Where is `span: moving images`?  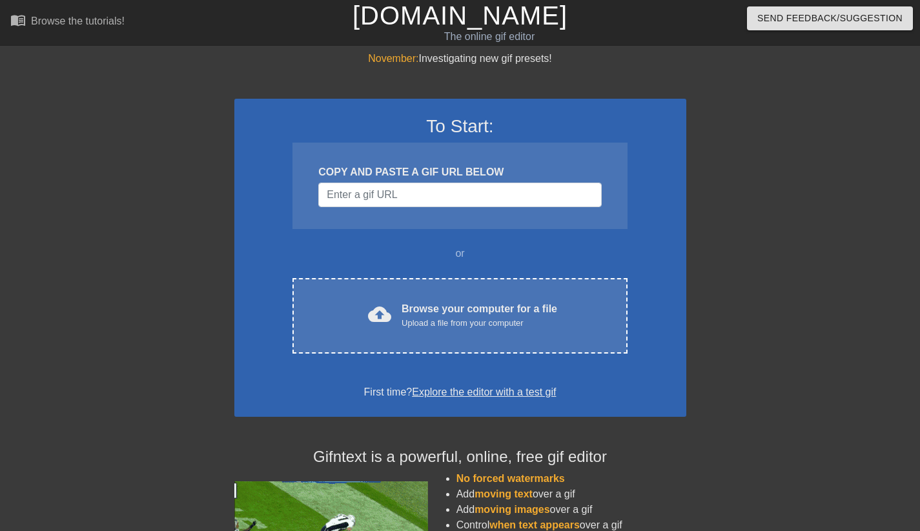 span: moving images is located at coordinates (512, 510).